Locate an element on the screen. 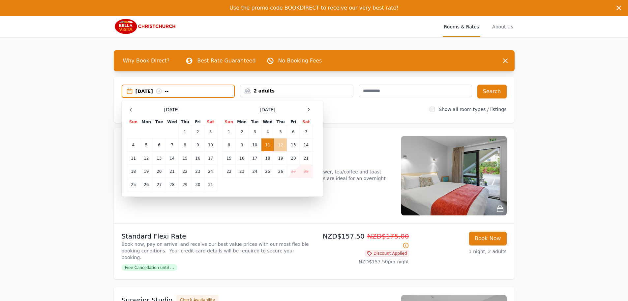 This screenshot has width=628, height=301. td: 29 is located at coordinates (185, 184).